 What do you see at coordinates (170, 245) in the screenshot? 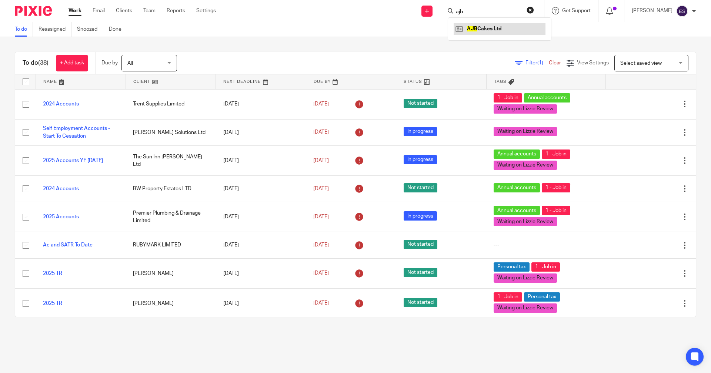
I see `td: RUBYMARK LIMITED` at bounding box center [170, 245].